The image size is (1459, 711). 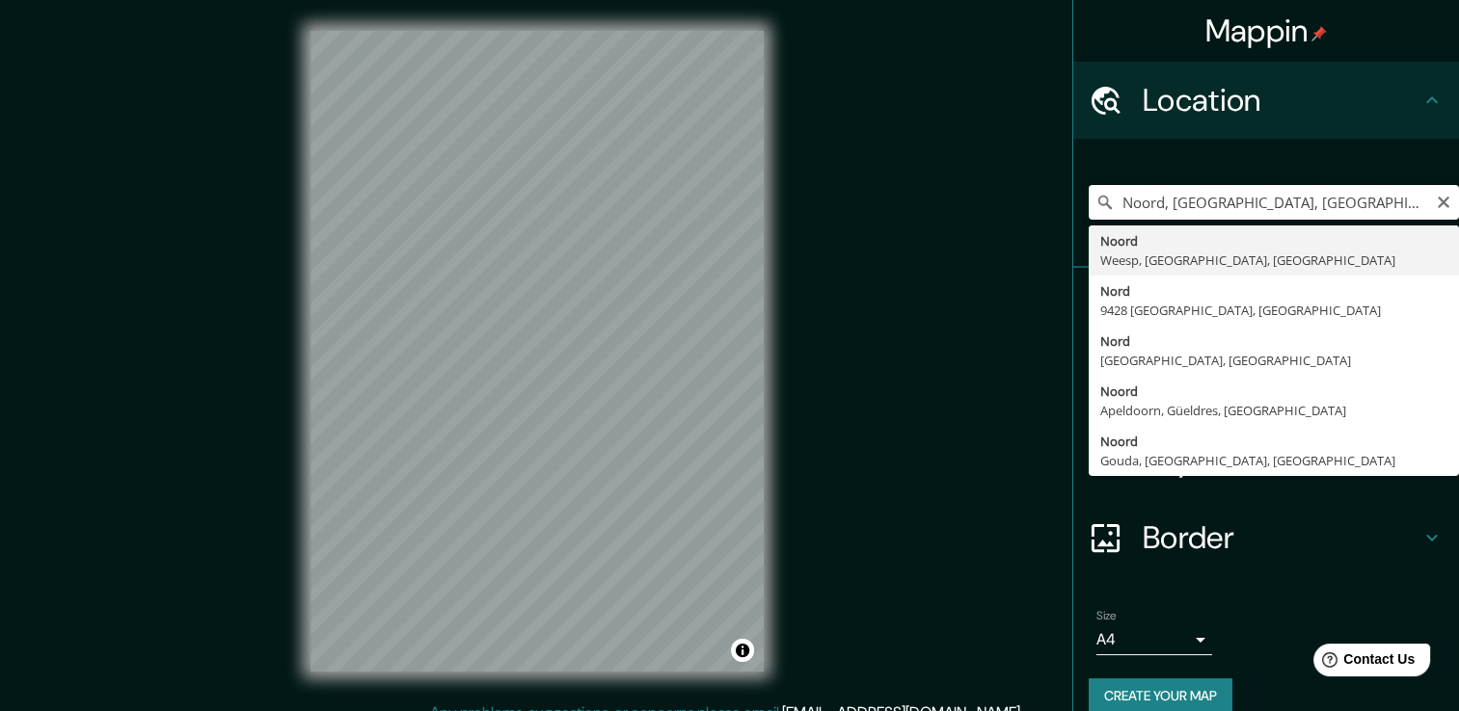 I want to click on span: Contact Us, so click(x=92, y=23).